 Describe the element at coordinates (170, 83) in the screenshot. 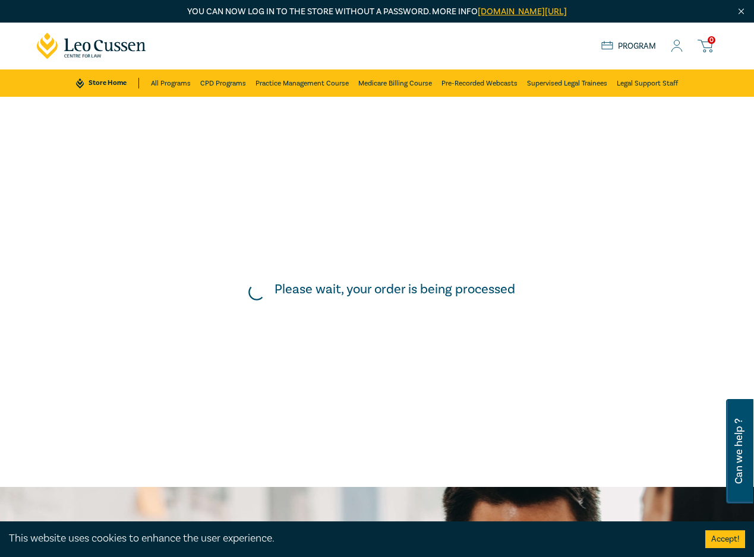

I see `a: All Programs` at that location.